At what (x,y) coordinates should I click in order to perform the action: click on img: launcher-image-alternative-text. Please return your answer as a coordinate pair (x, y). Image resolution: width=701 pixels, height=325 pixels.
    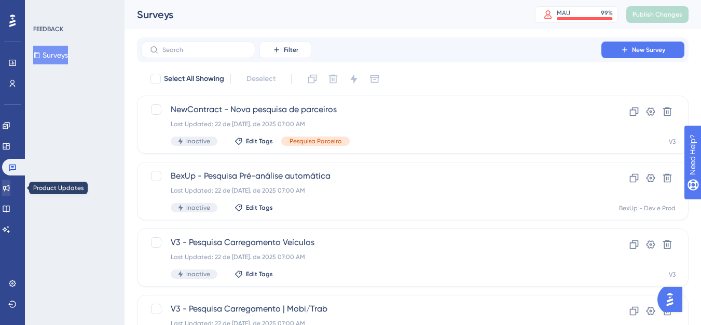
    Looking at the image, I should click on (12, 16).